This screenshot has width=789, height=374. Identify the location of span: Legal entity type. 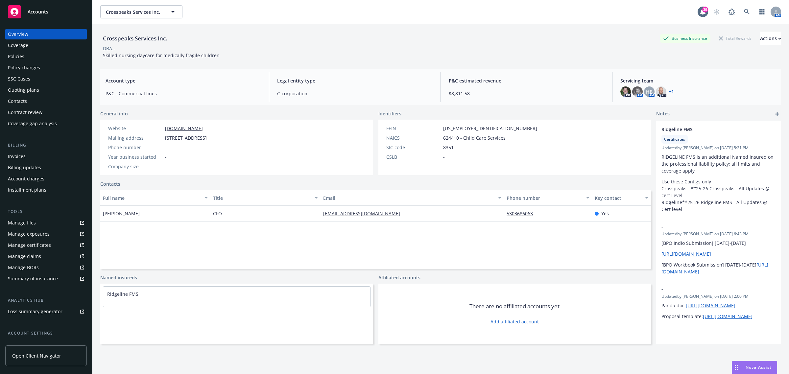
(355, 80).